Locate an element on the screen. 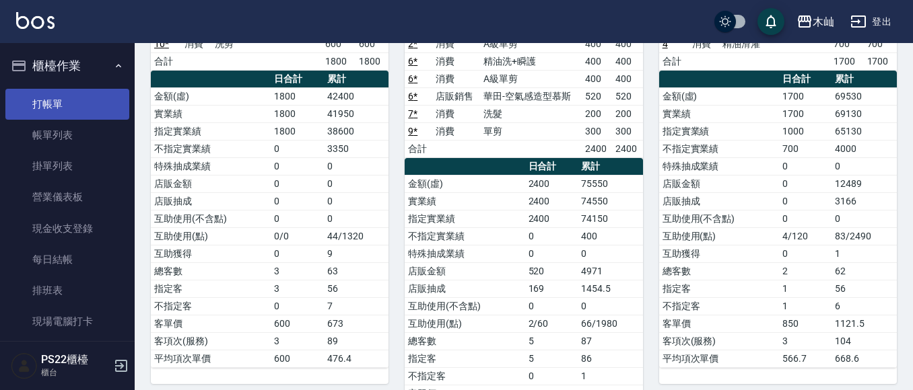 The width and height of the screenshot is (913, 390). td: 200 is located at coordinates (627, 114).